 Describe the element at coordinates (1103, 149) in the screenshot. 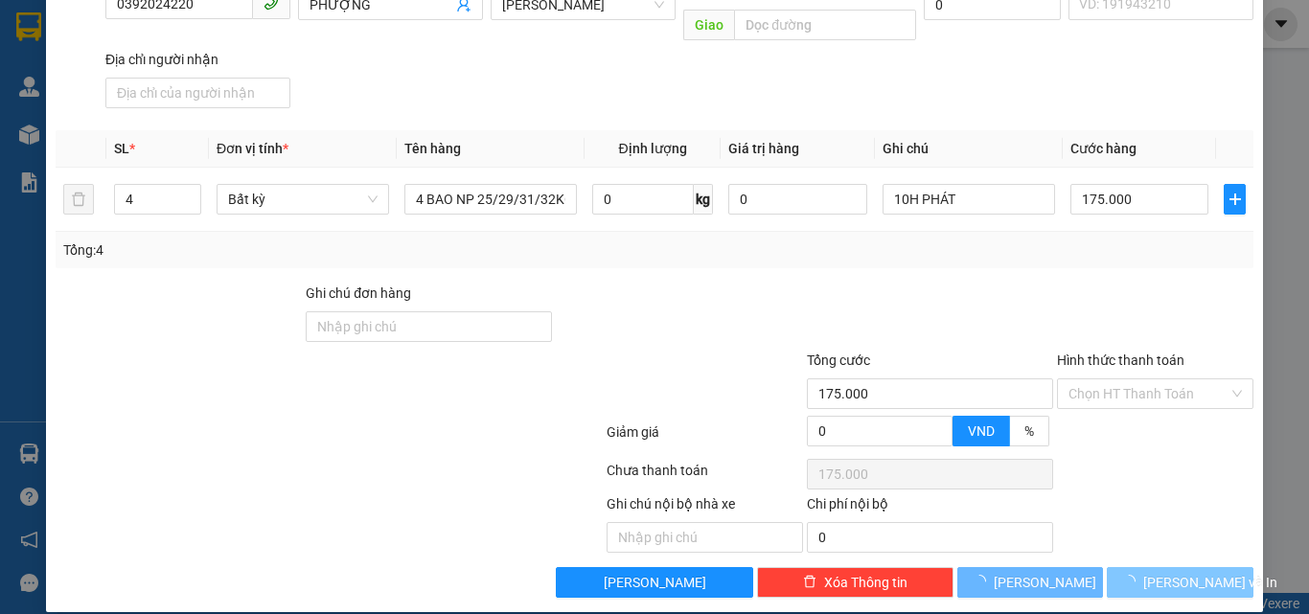

I see `span: Cước hàng` at that location.